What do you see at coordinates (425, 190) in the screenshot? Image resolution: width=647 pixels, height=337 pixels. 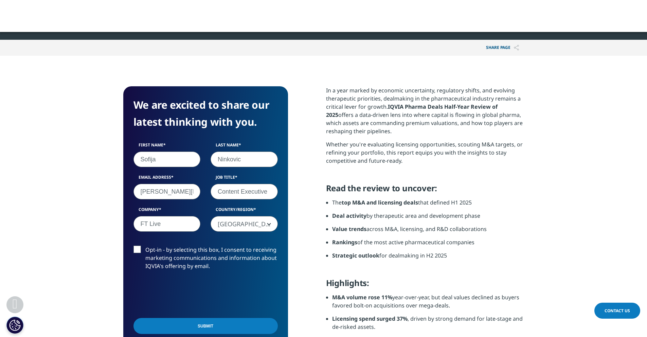 I see `h5: Read the review to uncover:` at bounding box center [425, 190].